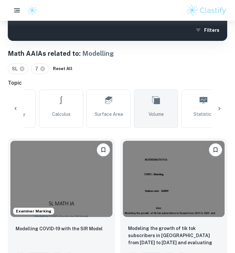  What do you see at coordinates (61, 179) in the screenshot?
I see `img: Math AA IA example thumbnail: Modelling COVID-19 with the SIR Model` at bounding box center [61, 179].